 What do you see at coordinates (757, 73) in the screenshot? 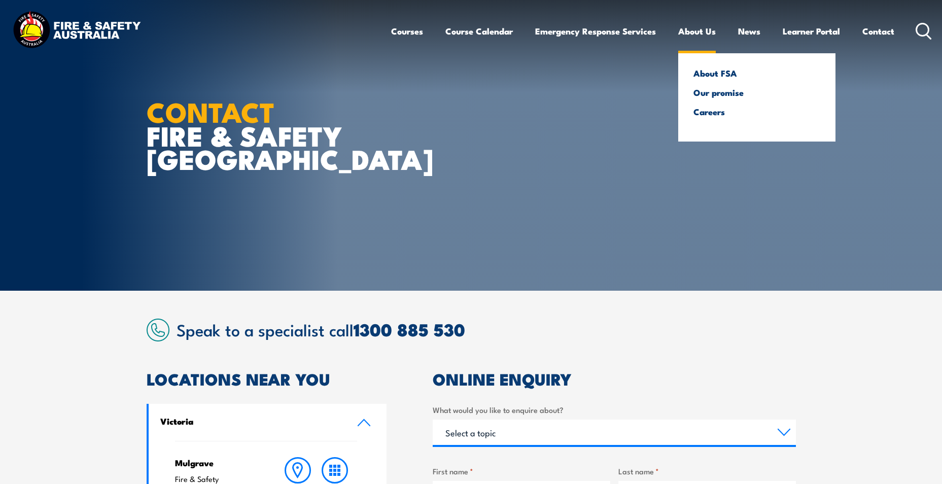
I see `a: About FSA` at bounding box center [757, 73].